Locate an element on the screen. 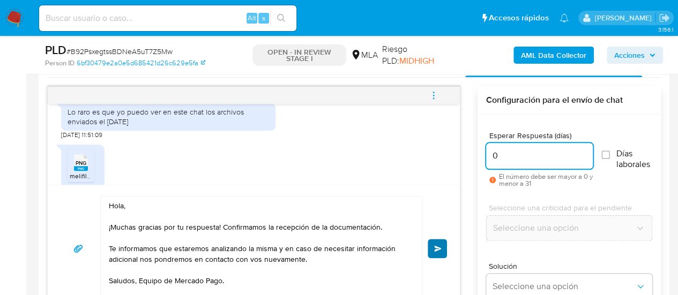 The image size is (678, 295). button: Acciones is located at coordinates (635, 55).